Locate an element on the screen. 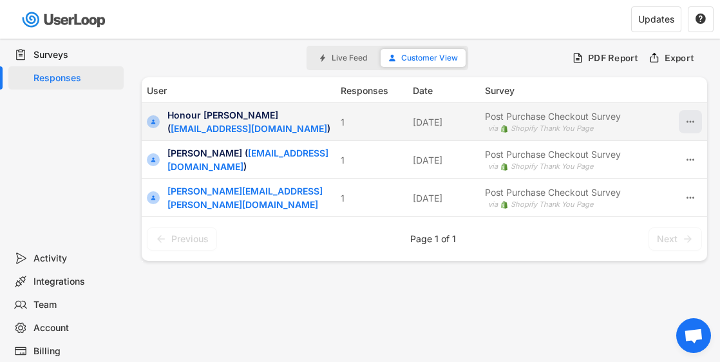 The width and height of the screenshot is (720, 362). div: Account is located at coordinates (76, 328).